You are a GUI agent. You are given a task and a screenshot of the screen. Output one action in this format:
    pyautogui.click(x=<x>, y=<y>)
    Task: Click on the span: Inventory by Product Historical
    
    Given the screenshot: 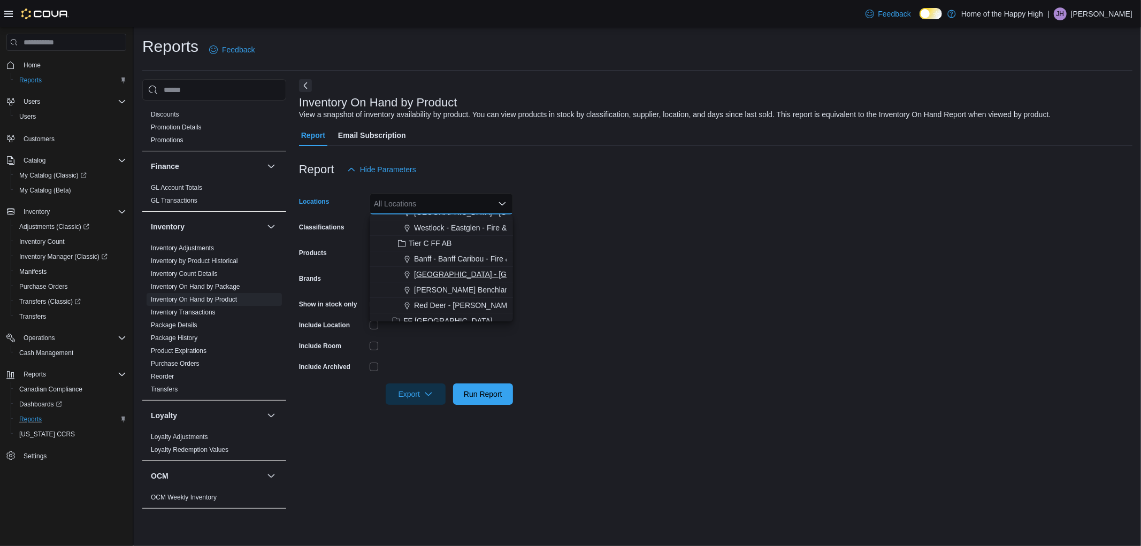 What is the action you would take?
    pyautogui.click(x=194, y=261)
    